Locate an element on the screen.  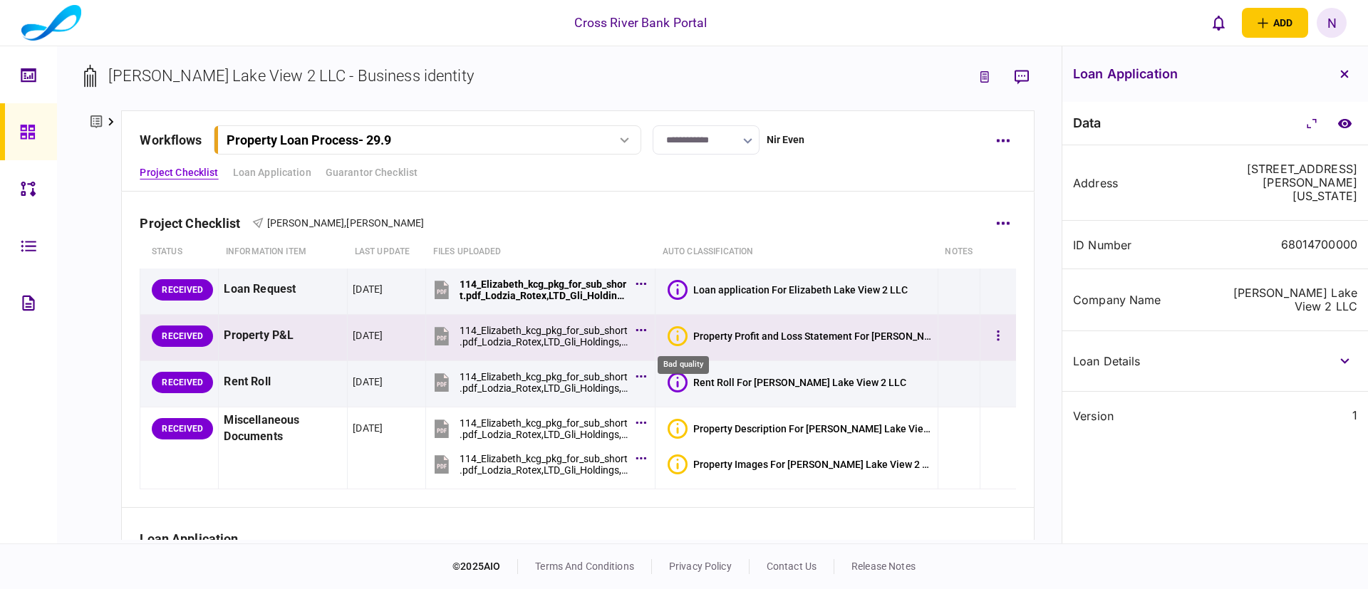
button: N is located at coordinates (1331, 23).